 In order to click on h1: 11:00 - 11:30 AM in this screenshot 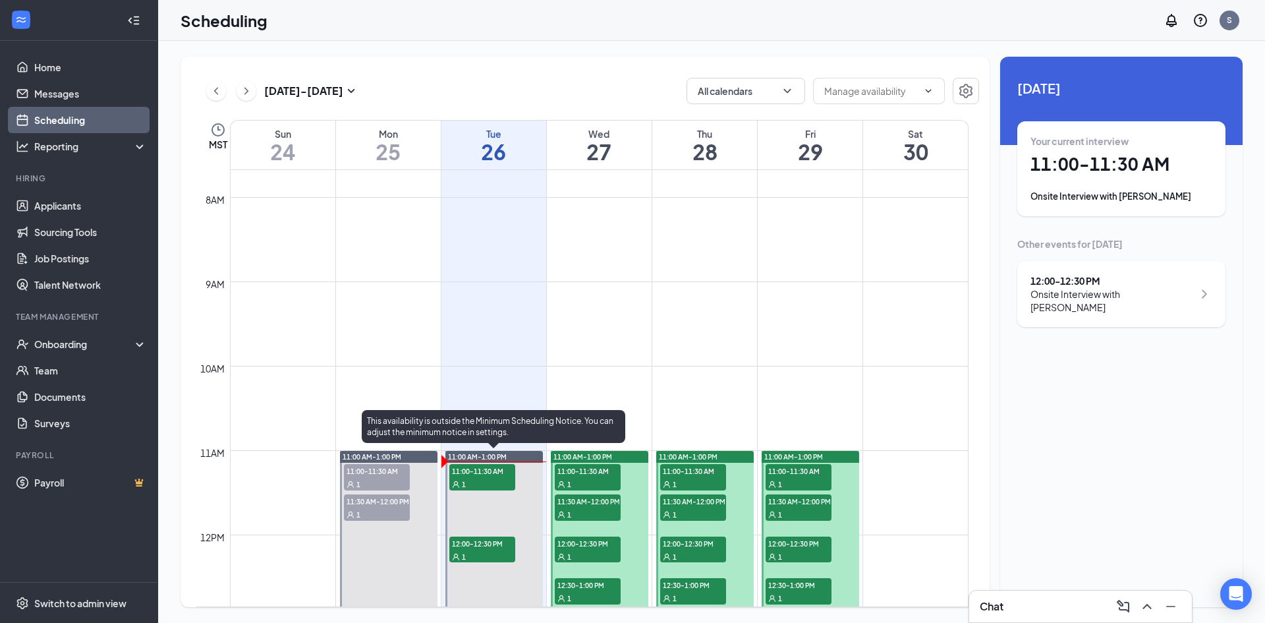, I will do `click(1121, 164)`.